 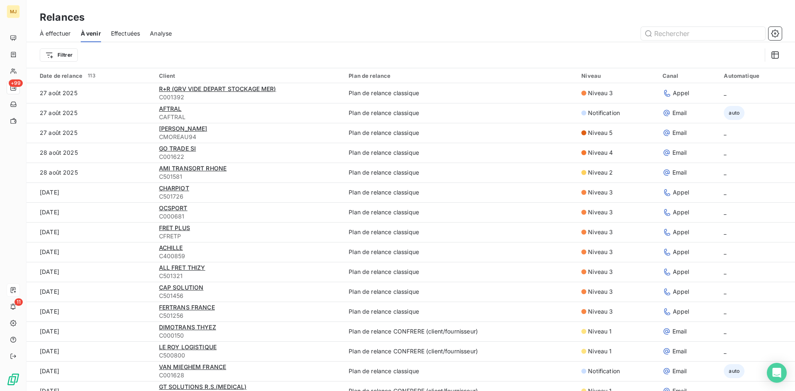 What do you see at coordinates (460, 351) in the screenshot?
I see `td: Plan de relance CONFRERE (client/fournisseur)` at bounding box center [460, 351].